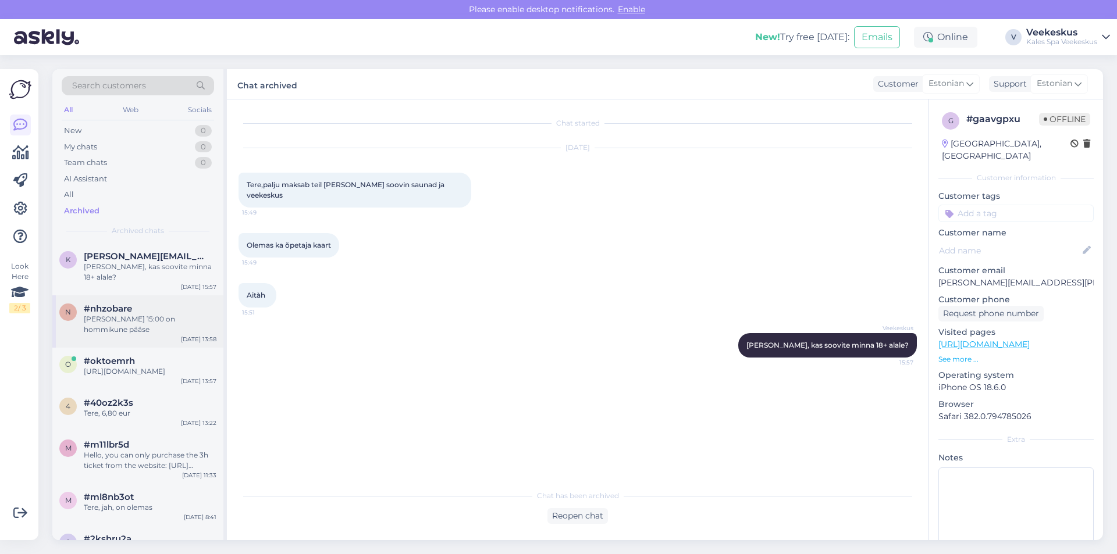 This screenshot has height=554, width=1117. What do you see at coordinates (108, 539) in the screenshot?
I see `span: #2kshru2a` at bounding box center [108, 539].